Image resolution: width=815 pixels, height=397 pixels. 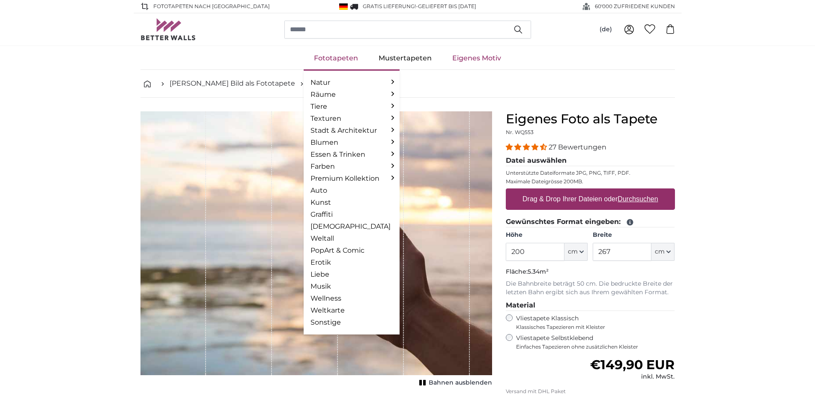 I want to click on label: Vliestapete Klassisch, so click(x=592, y=322).